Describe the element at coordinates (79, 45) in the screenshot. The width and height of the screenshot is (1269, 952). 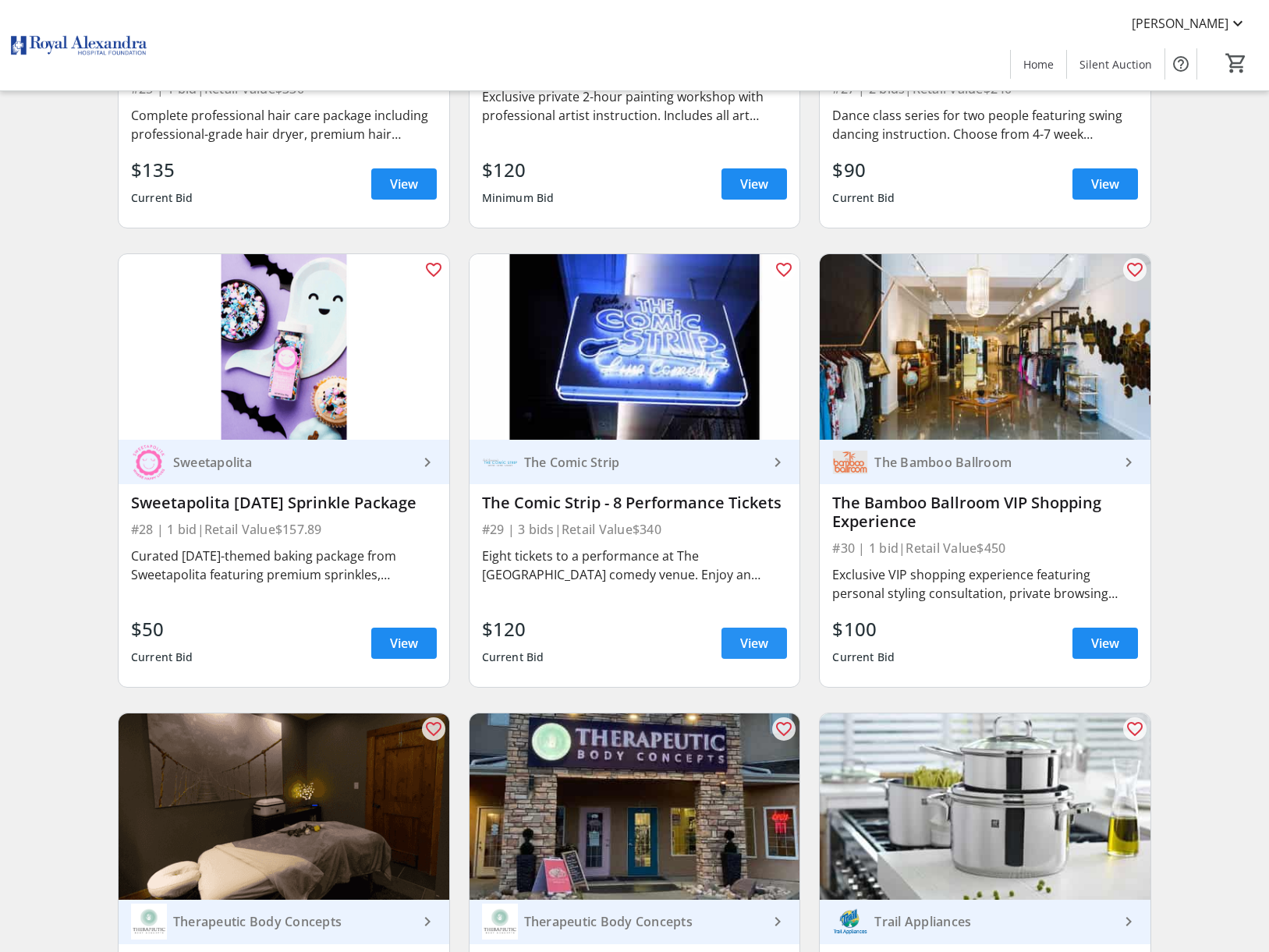
I see `img: Royal Alexandra Hospital Foundation's Logo` at that location.